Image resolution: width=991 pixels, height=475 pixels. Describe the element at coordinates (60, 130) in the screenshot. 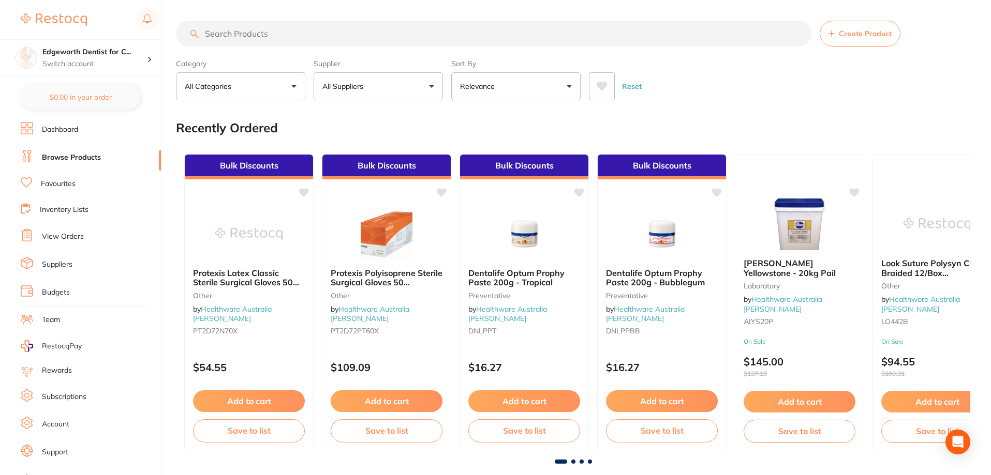

I see `a: Dashboard` at that location.